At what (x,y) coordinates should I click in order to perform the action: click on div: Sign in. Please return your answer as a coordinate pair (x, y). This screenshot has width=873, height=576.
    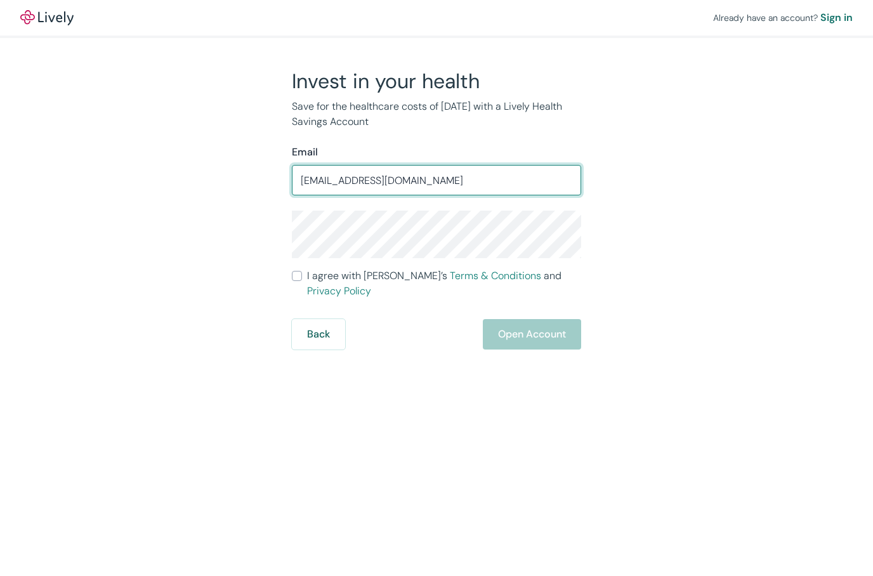
    Looking at the image, I should click on (837, 18).